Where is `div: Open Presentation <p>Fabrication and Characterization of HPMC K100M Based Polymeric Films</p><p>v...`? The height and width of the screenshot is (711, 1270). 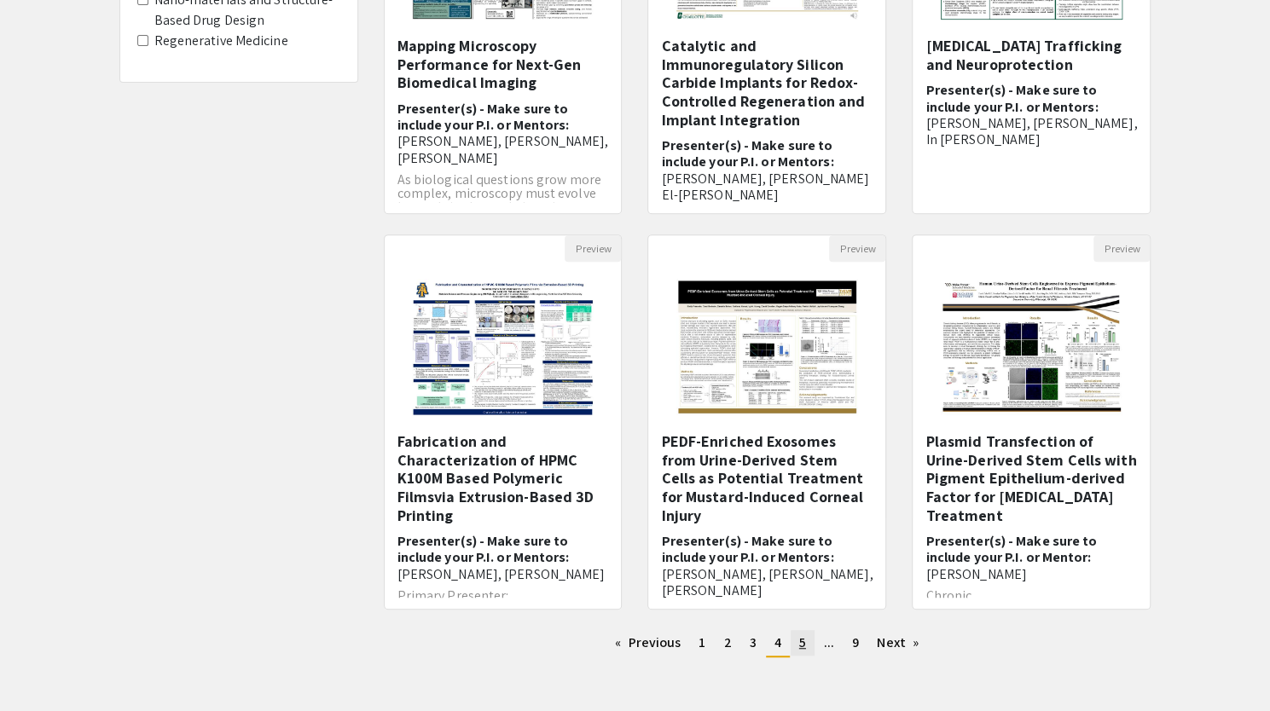
div: Open Presentation <p>Fabrication and Characterization of HPMC K100M Based Polymeric Films</p><p>v... is located at coordinates (503, 422).